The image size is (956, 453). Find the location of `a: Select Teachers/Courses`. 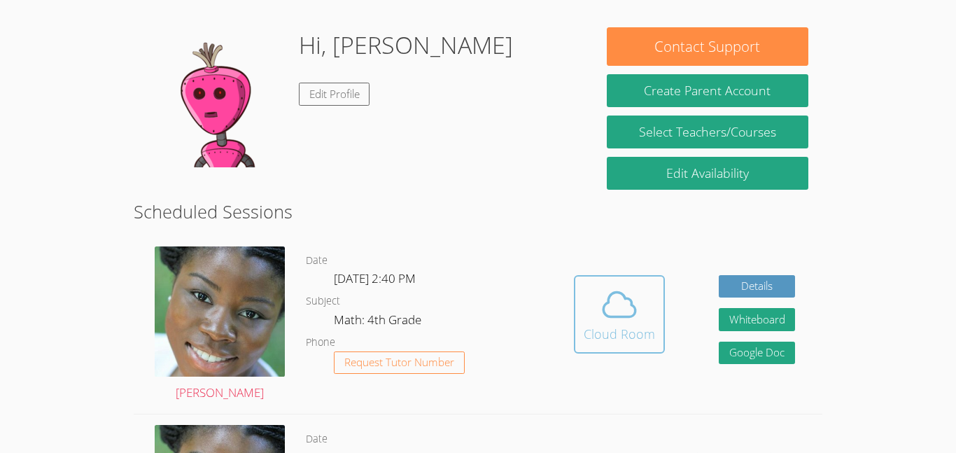

a: Select Teachers/Courses is located at coordinates (708, 132).